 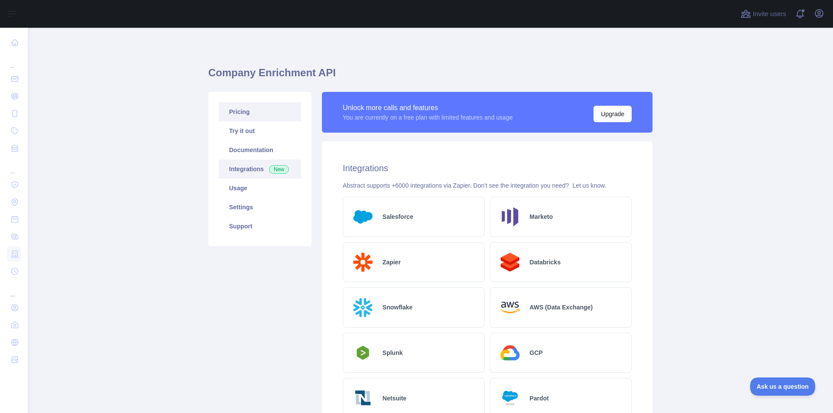 I want to click on h2: Netsuite, so click(x=394, y=399).